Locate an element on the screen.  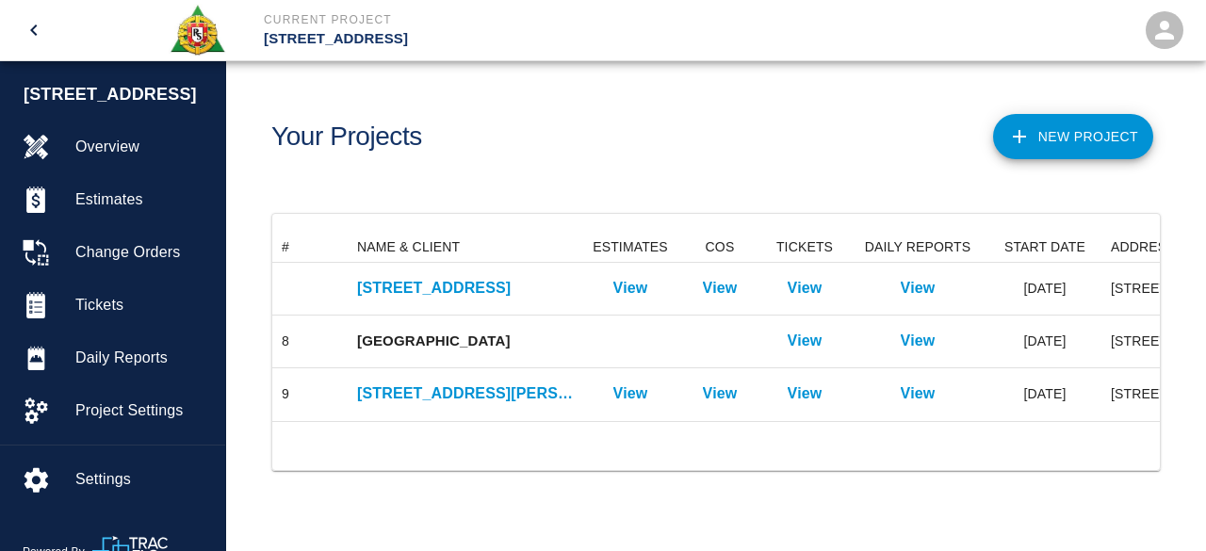
span: Estimates is located at coordinates (142, 200).